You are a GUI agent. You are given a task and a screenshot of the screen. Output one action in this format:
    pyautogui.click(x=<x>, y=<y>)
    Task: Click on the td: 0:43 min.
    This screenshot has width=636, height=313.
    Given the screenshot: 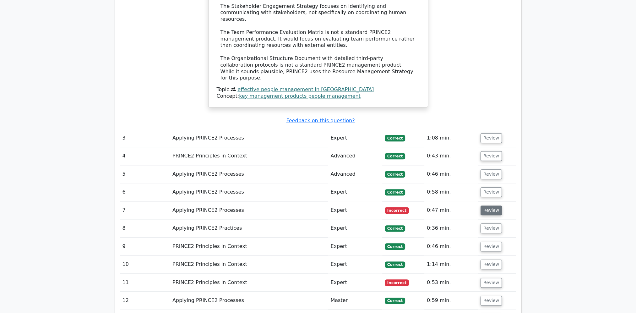 What is the action you would take?
    pyautogui.click(x=451, y=156)
    